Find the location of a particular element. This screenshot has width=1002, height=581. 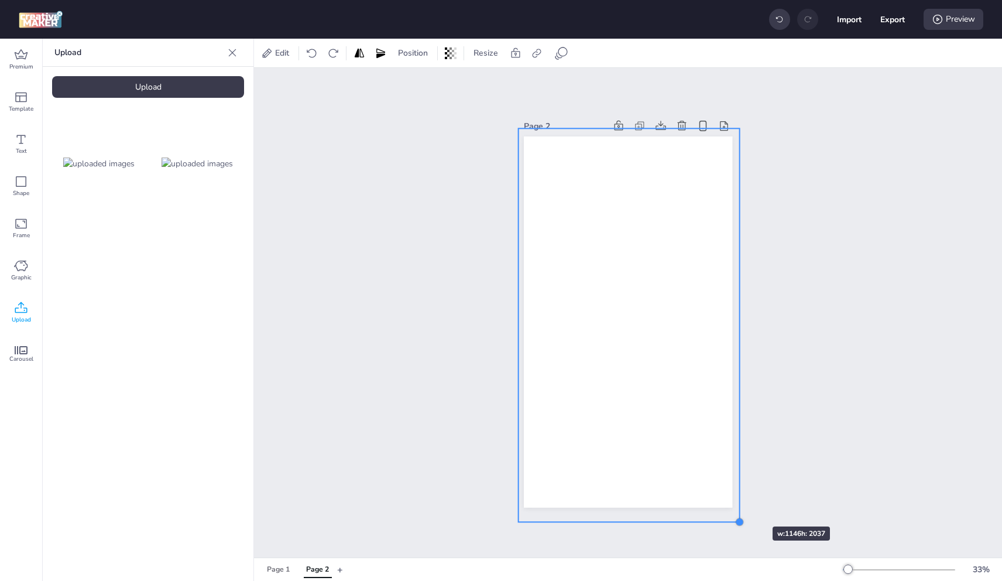

span: Carousel is located at coordinates (21, 359).